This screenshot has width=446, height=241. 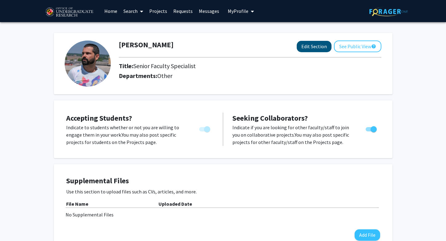 I want to click on span: My Profile, so click(x=238, y=11).